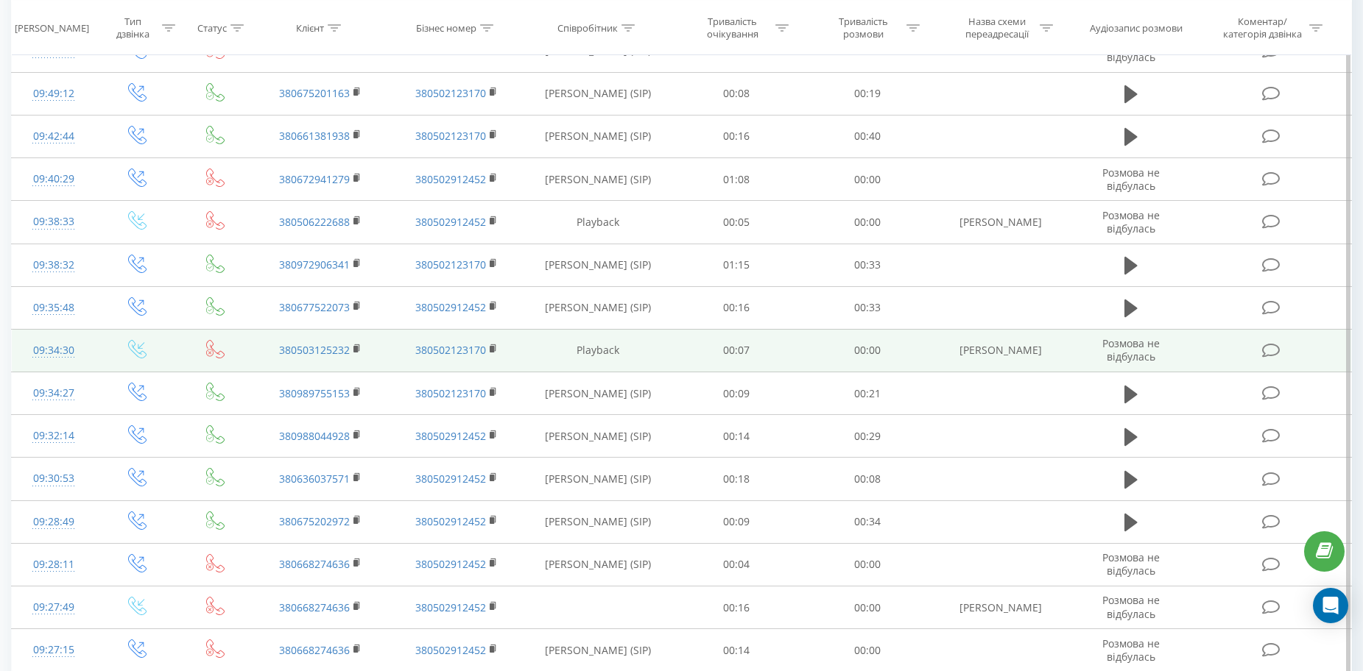  Describe the element at coordinates (867, 394) in the screenshot. I see `td: 00:21` at that location.